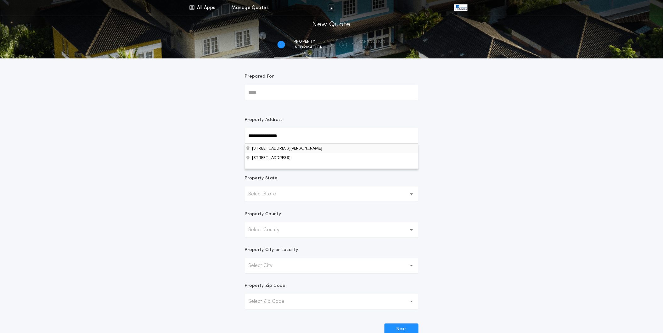  I want to click on p: Select City, so click(266, 266).